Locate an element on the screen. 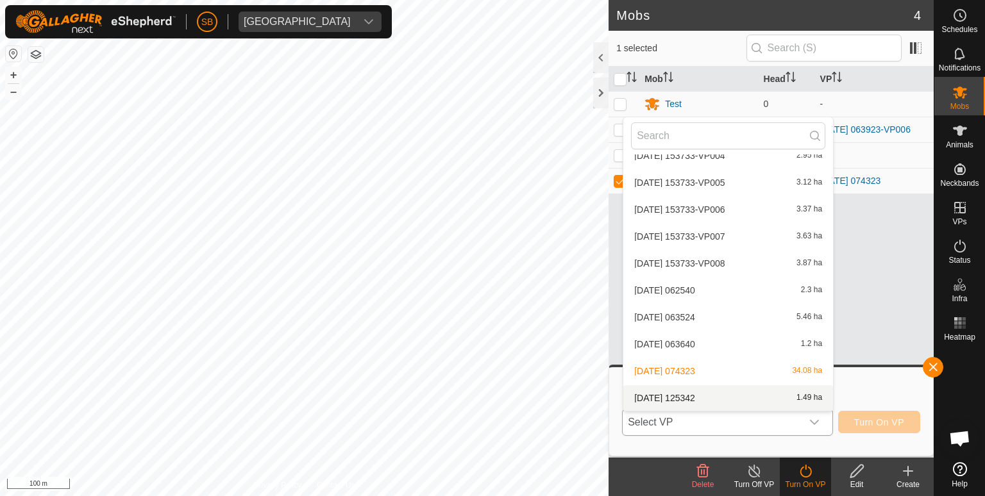  span: 2.3 ha is located at coordinates (811, 290).